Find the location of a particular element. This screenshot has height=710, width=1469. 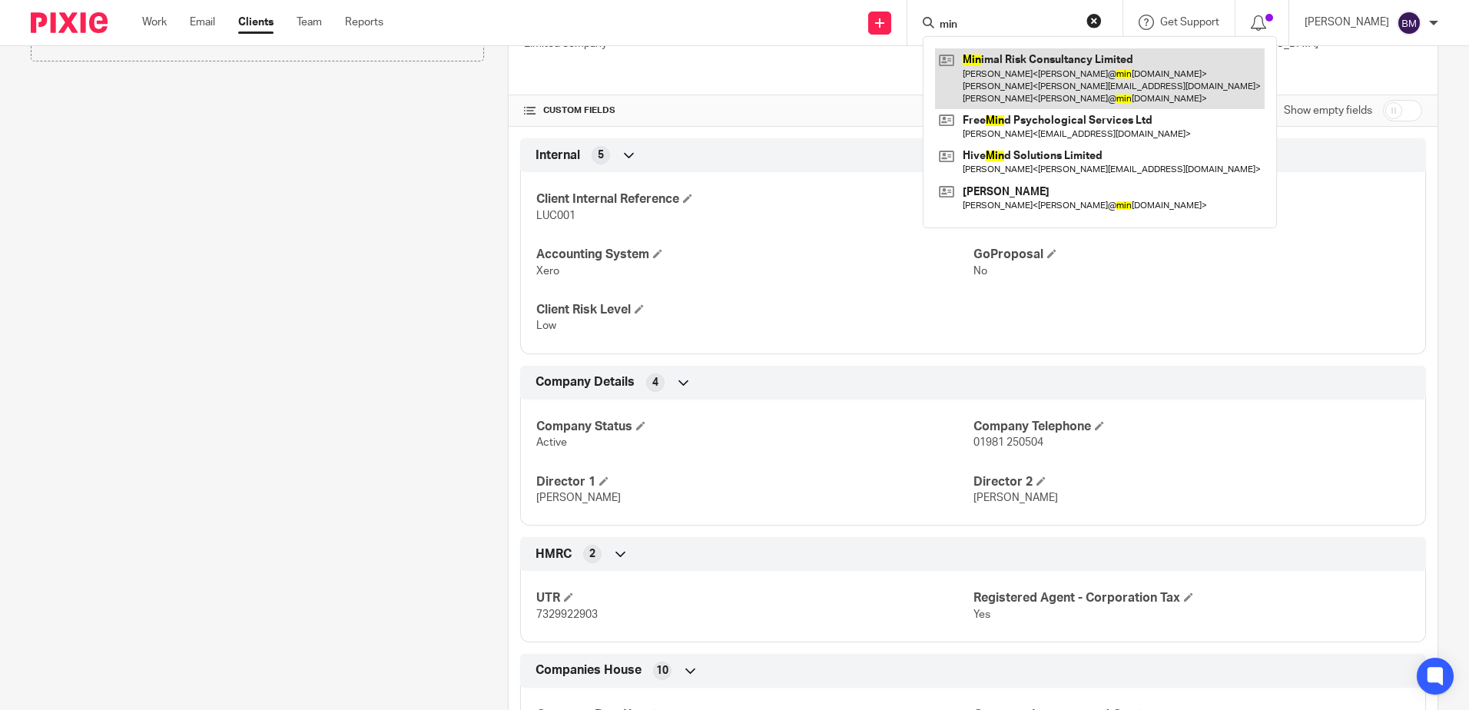

span: 01981 250504 is located at coordinates (1008, 442).